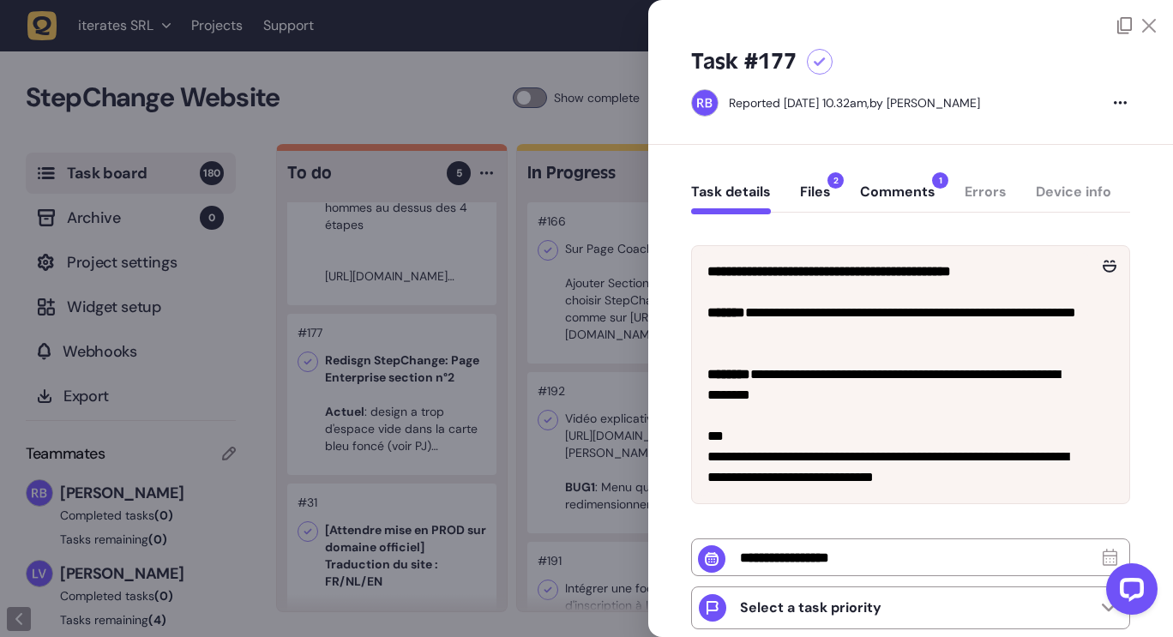  What do you see at coordinates (898, 199) in the screenshot?
I see `button: Comments` at bounding box center [898, 199].